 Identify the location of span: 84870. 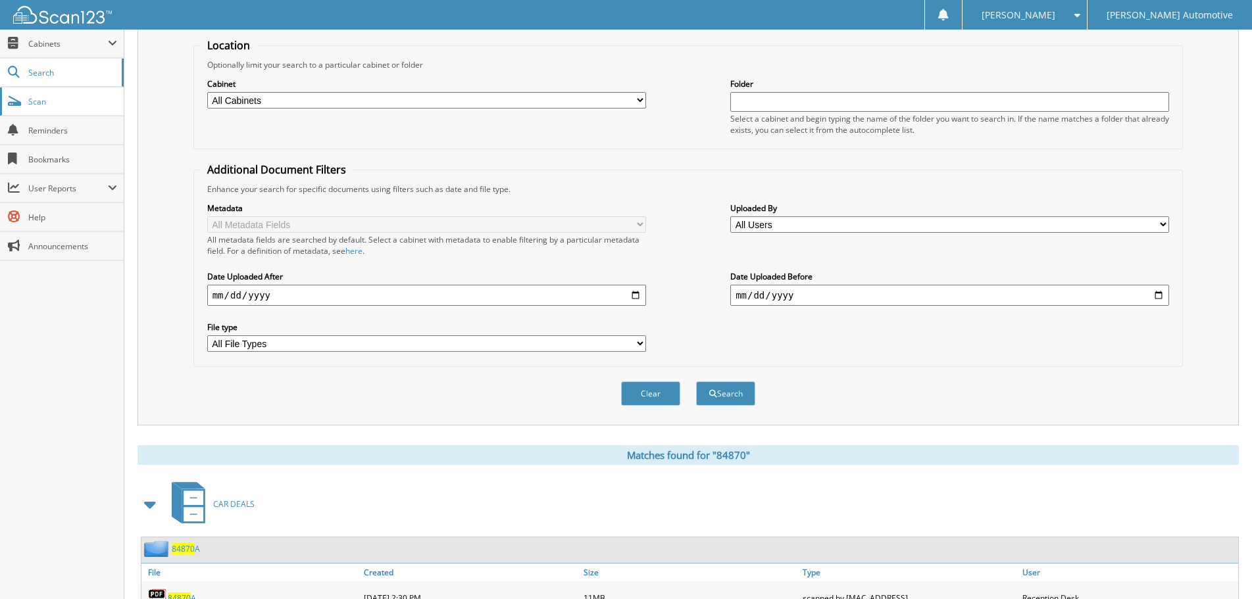
(183, 549).